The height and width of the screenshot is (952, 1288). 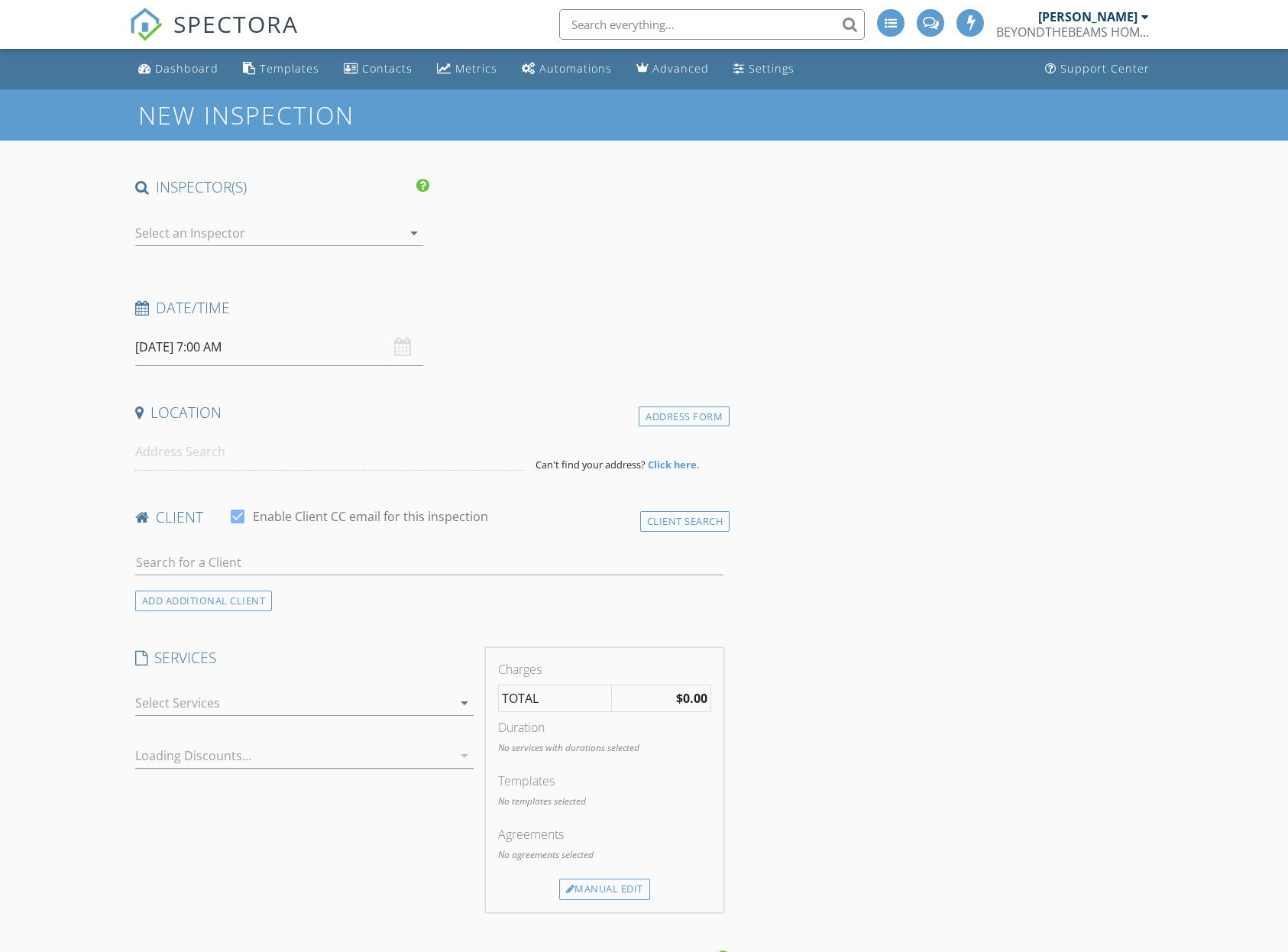 What do you see at coordinates (605, 748) in the screenshot?
I see `p: No services with durations selected` at bounding box center [605, 748].